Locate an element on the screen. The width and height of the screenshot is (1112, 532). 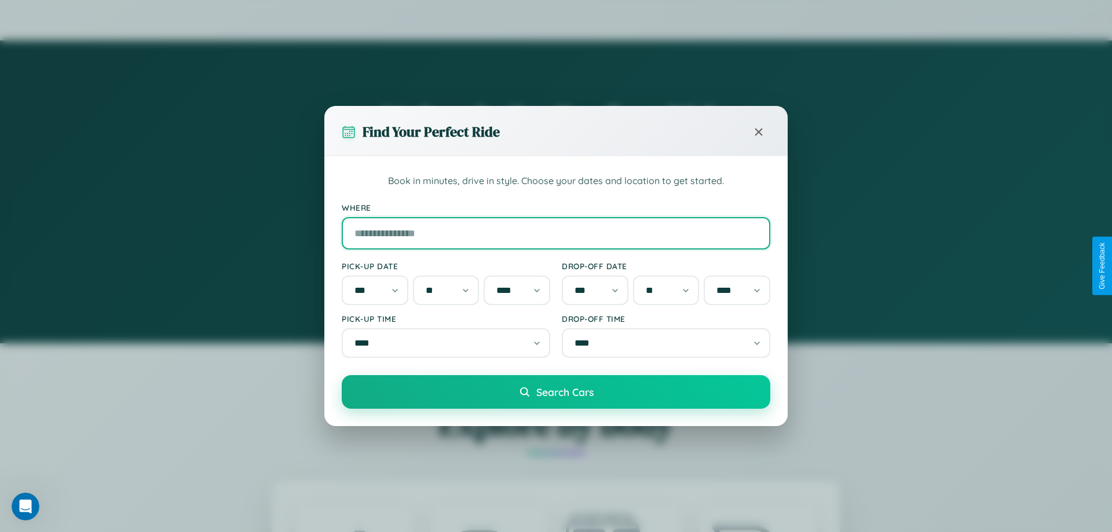
label: Where is located at coordinates (556, 207).